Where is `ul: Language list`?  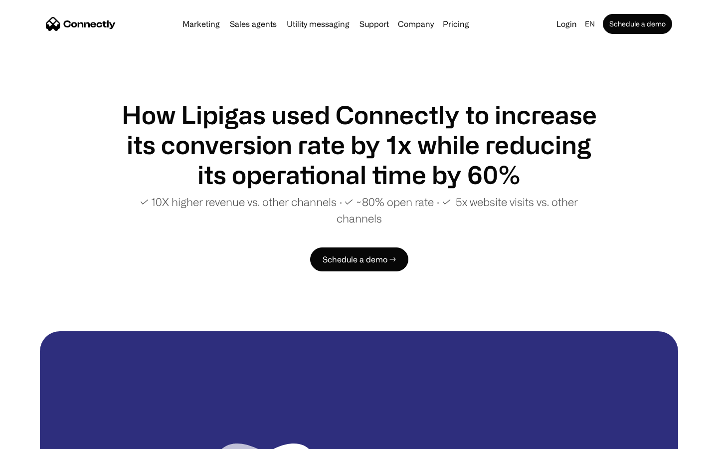 ul: Language list is located at coordinates (40, 439).